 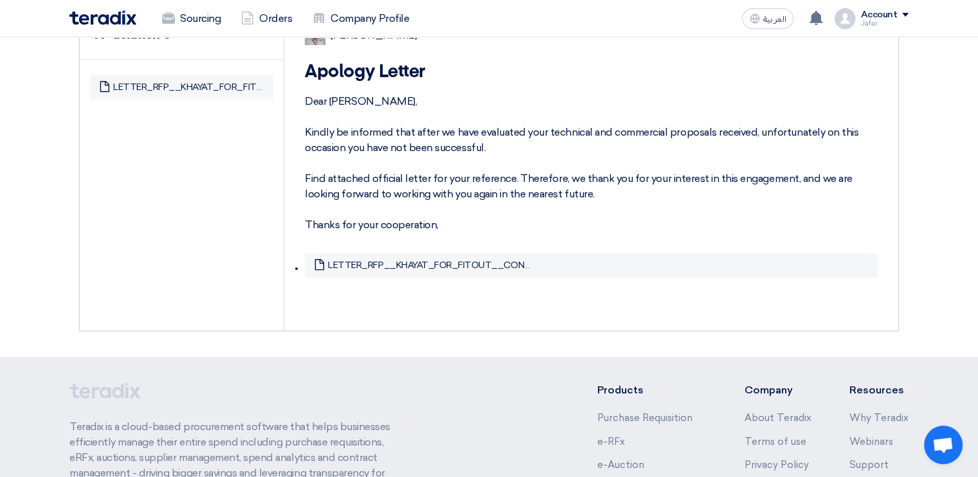 I want to click on a: e-Auction, so click(x=620, y=465).